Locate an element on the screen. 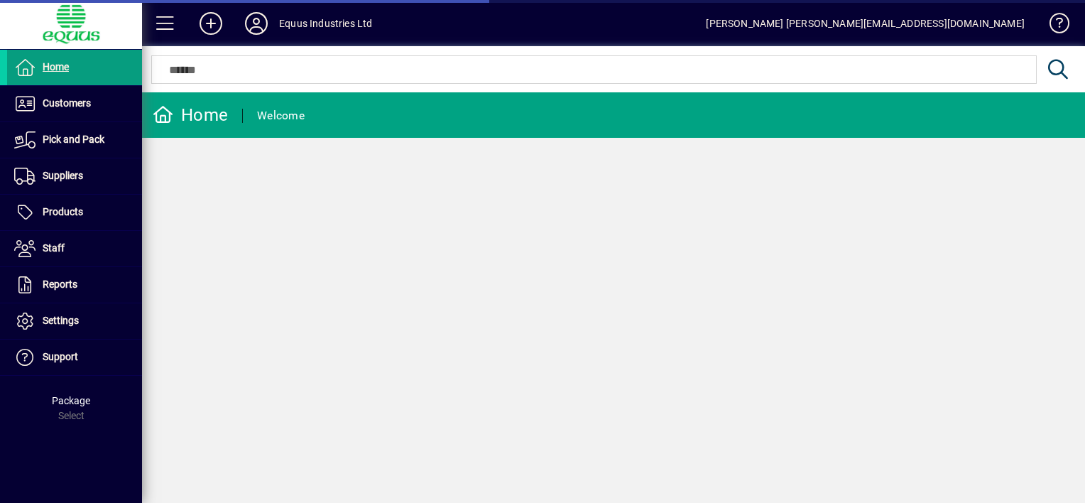 The image size is (1085, 503). a: Suppliers is located at coordinates (75, 176).